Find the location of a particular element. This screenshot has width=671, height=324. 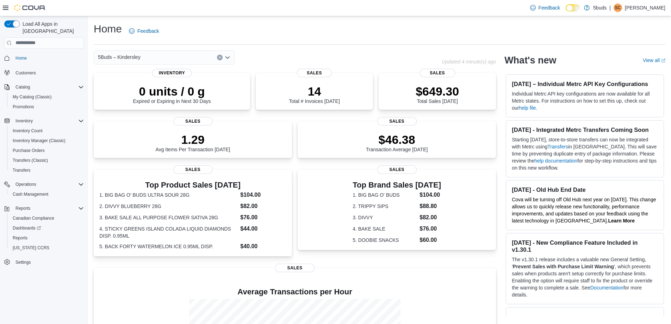

p: Individual Metrc API key configurations are now available for all Metrc states. For instructions ... is located at coordinates (585, 101).